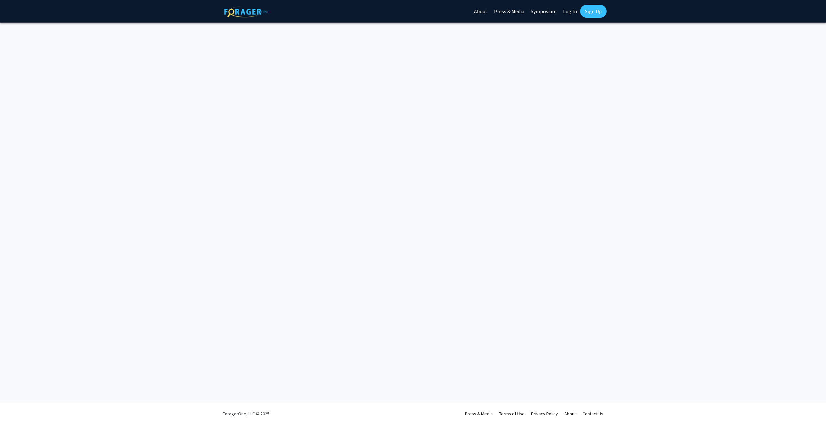 This screenshot has width=826, height=425. I want to click on a: Sign Up, so click(593, 11).